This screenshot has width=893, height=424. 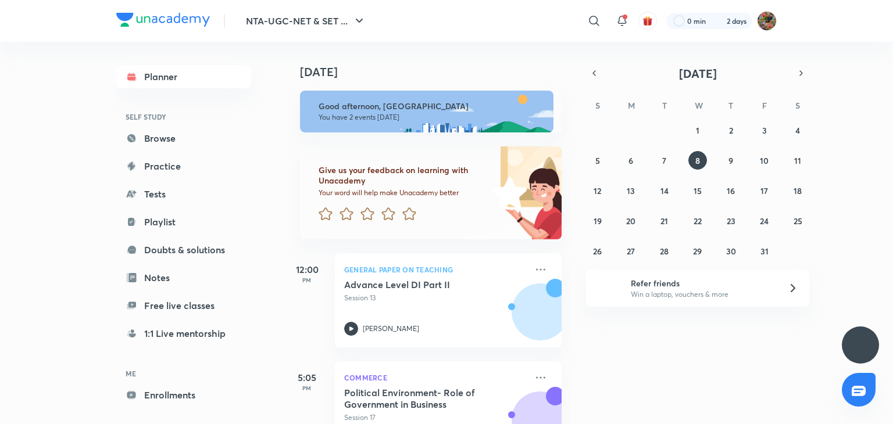 I want to click on p: General Paper on Teaching, so click(x=435, y=270).